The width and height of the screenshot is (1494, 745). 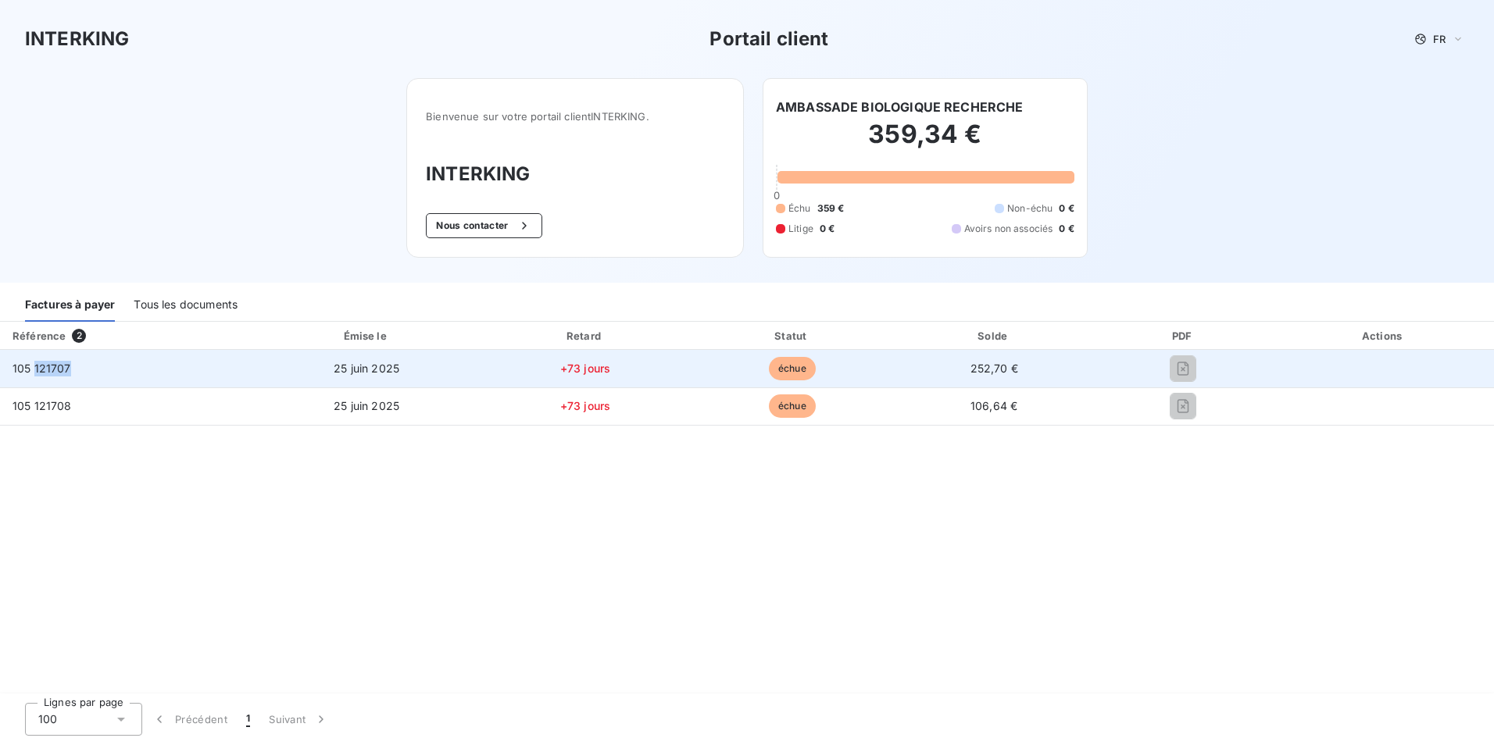 What do you see at coordinates (70, 305) in the screenshot?
I see `div: Factures à payer` at bounding box center [70, 305].